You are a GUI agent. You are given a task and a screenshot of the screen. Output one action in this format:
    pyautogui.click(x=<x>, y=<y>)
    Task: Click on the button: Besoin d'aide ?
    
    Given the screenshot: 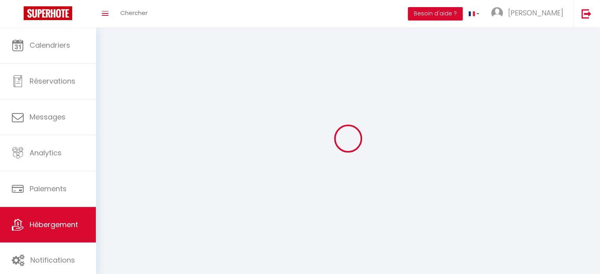 What is the action you would take?
    pyautogui.click(x=435, y=14)
    